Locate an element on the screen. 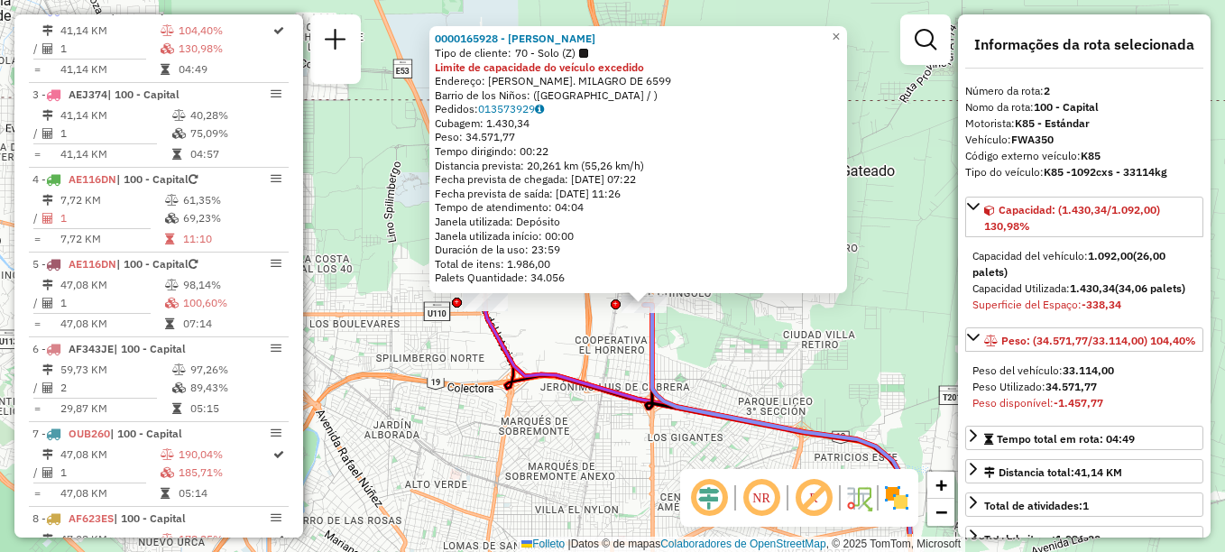 This screenshot has width=1225, height=552. span: Total de atividades: is located at coordinates (1036, 505).